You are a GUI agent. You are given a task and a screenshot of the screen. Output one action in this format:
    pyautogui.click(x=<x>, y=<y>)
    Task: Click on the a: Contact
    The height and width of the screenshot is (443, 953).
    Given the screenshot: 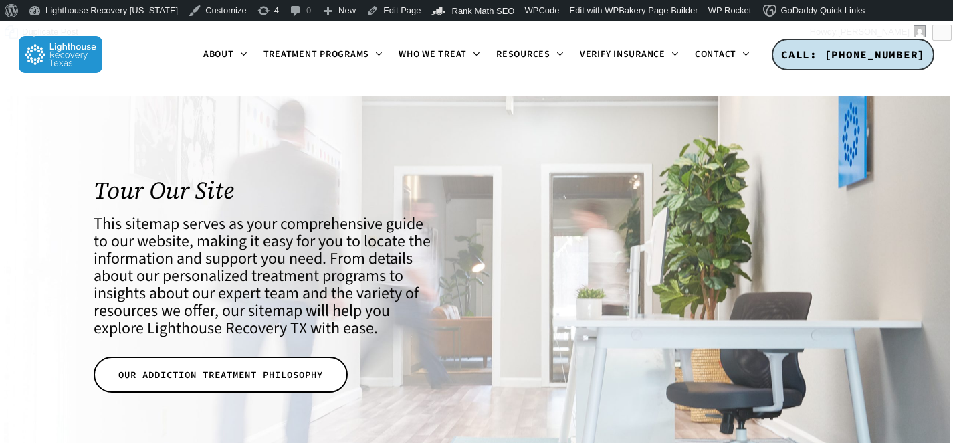 What is the action you would take?
    pyautogui.click(x=722, y=55)
    